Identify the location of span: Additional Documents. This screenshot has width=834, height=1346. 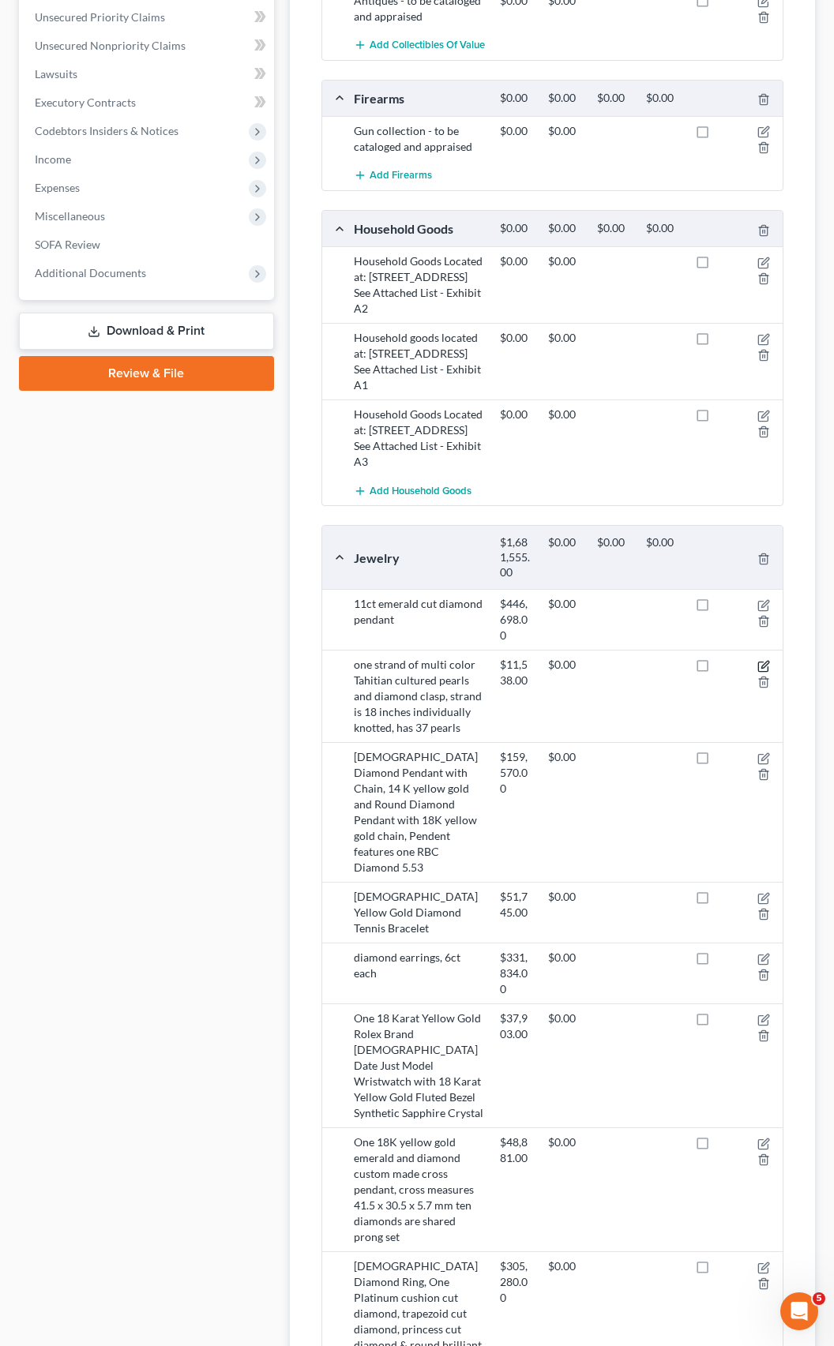
(90, 272).